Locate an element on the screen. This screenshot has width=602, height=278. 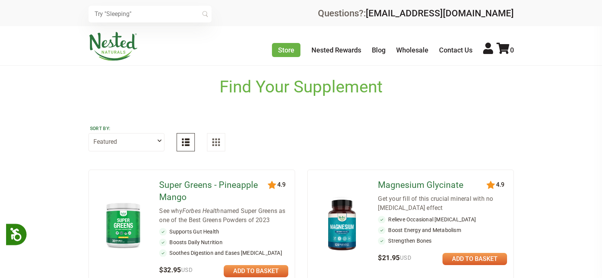
a: Store is located at coordinates (286, 50).